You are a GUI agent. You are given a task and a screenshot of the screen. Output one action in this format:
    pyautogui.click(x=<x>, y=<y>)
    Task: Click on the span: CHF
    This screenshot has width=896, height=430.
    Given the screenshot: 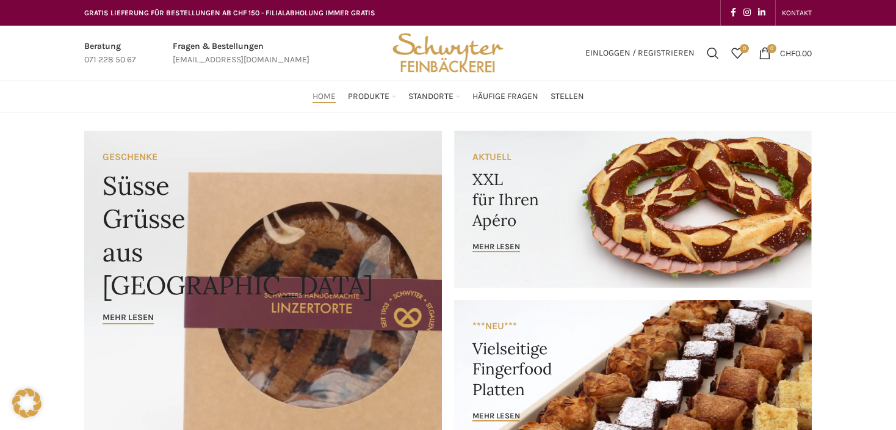 What is the action you would take?
    pyautogui.click(x=788, y=53)
    